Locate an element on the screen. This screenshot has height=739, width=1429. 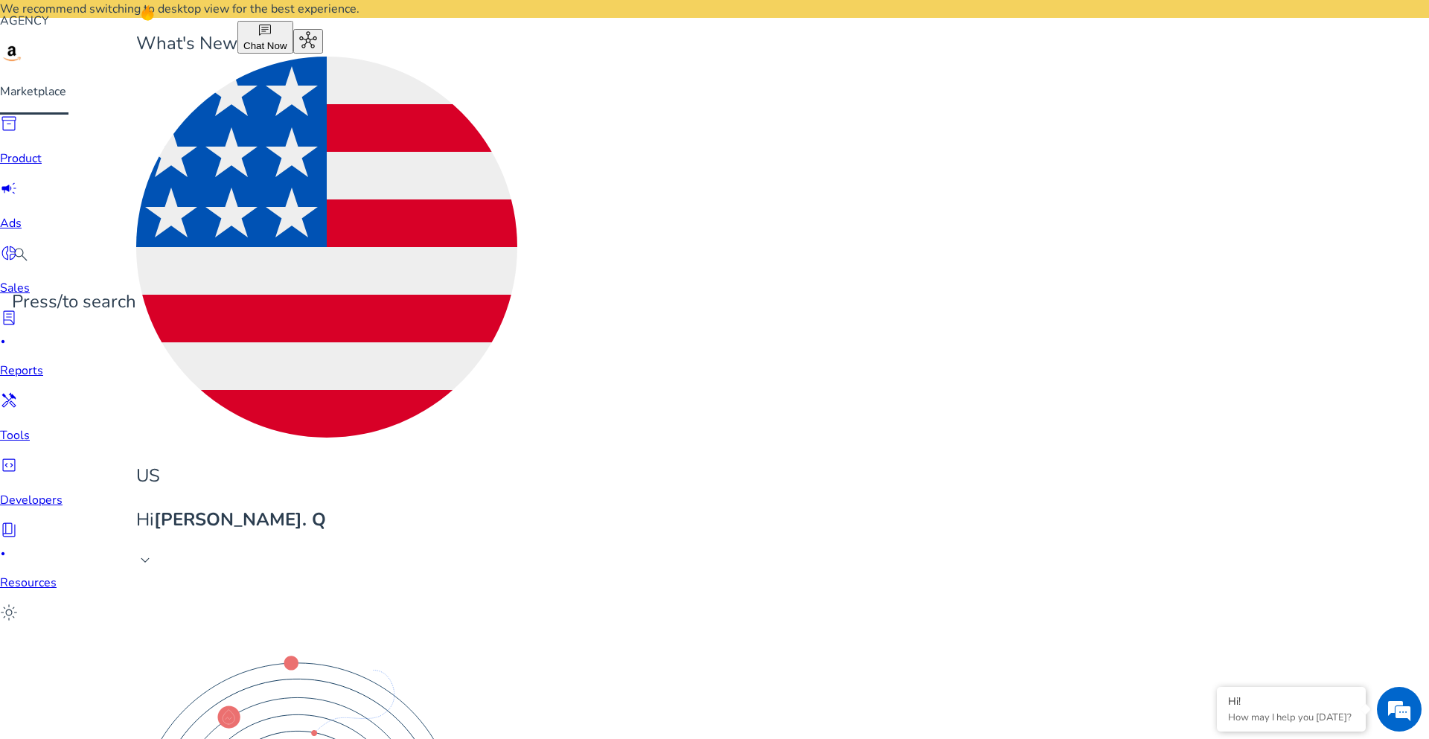
span: hub is located at coordinates (308, 40).